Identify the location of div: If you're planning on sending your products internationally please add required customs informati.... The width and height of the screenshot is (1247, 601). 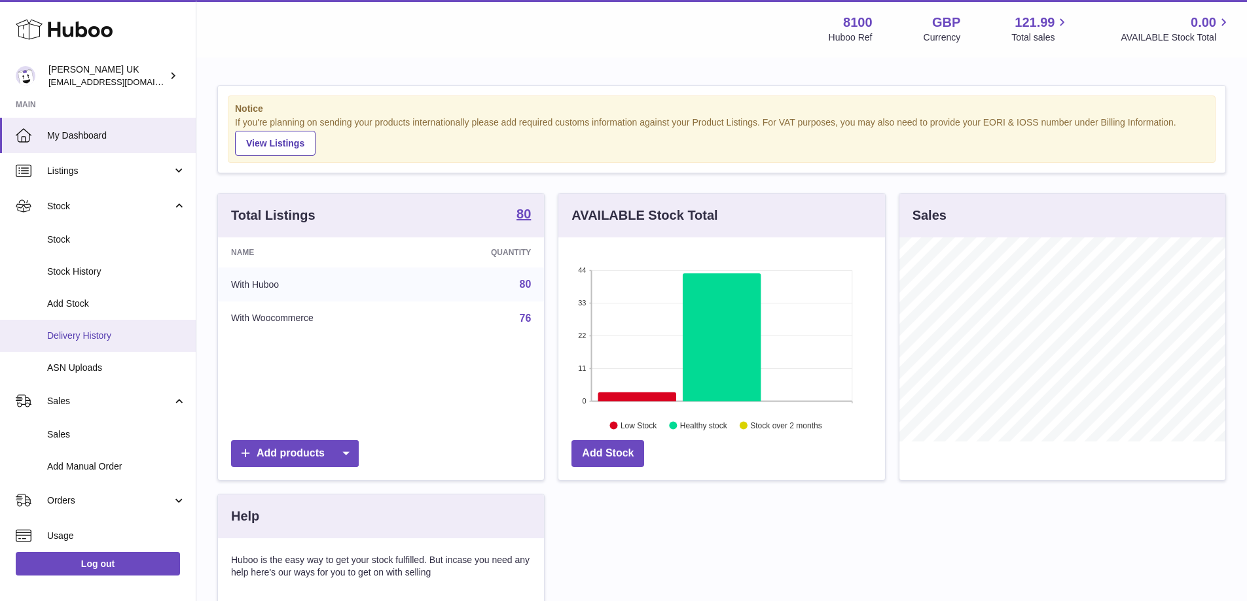
(721, 136).